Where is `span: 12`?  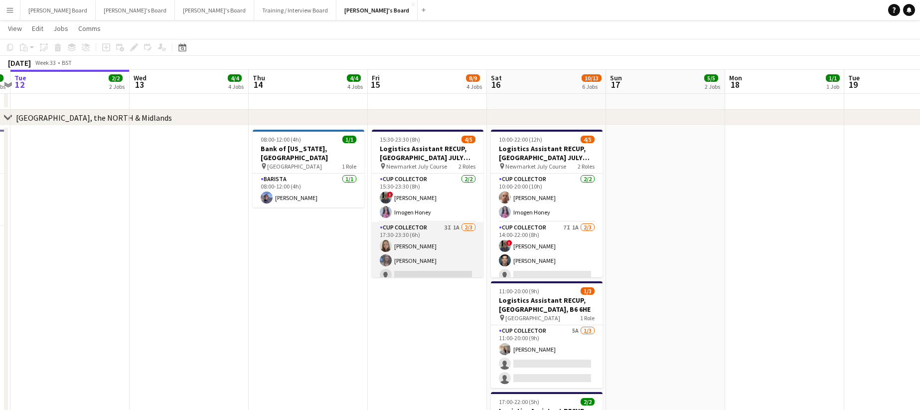 span: 12 is located at coordinates (19, 84).